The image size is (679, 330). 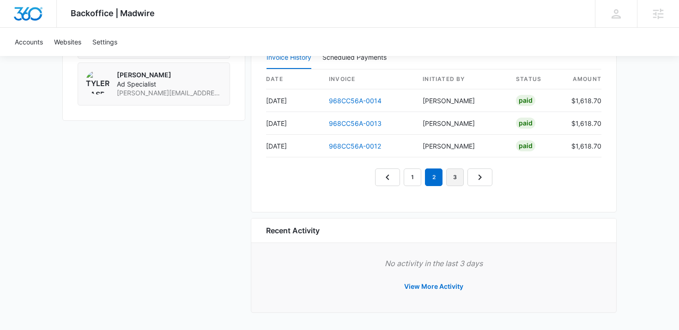 What do you see at coordinates (368, 79) in the screenshot?
I see `th: invoice` at bounding box center [368, 79].